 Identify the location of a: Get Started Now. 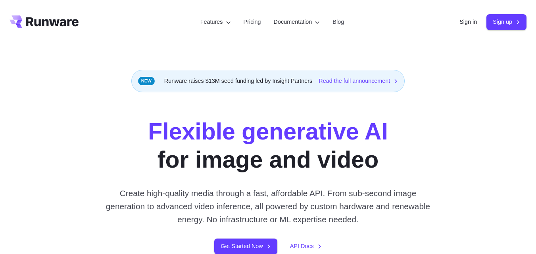
(246, 247).